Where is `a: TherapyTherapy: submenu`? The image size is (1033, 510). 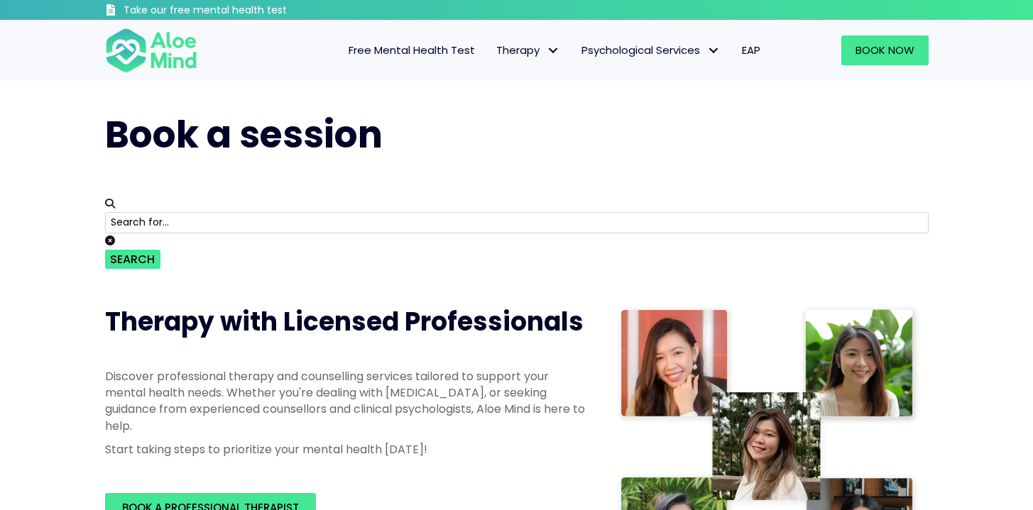 a: TherapyTherapy: submenu is located at coordinates (528, 50).